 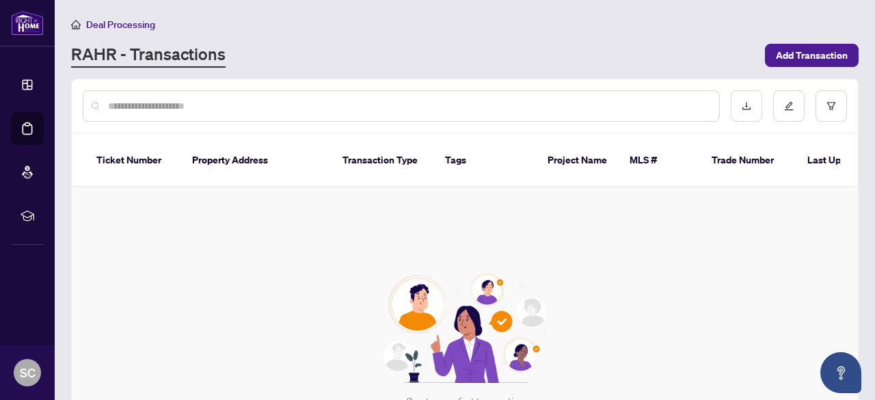 What do you see at coordinates (27, 373) in the screenshot?
I see `span: SC` at bounding box center [27, 373].